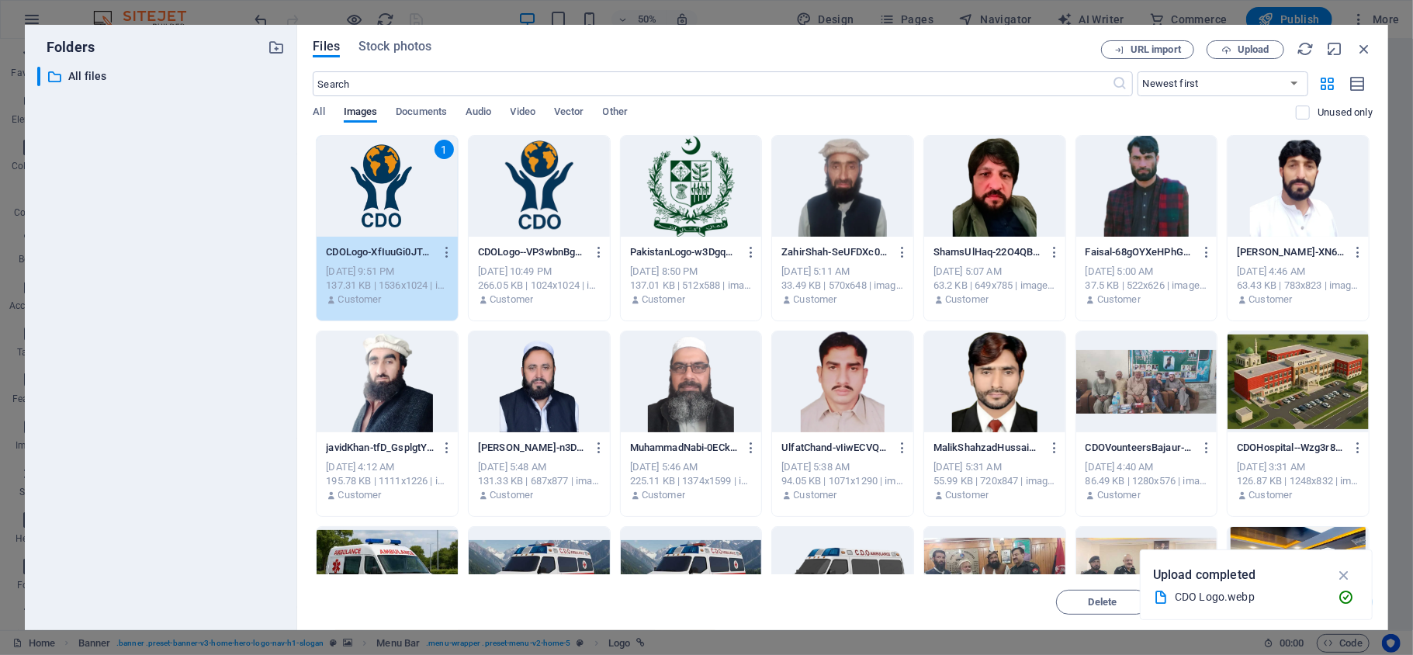 The width and height of the screenshot is (1413, 655). I want to click on div: 131.33 KB | 687x877 | image/webp, so click(539, 481).